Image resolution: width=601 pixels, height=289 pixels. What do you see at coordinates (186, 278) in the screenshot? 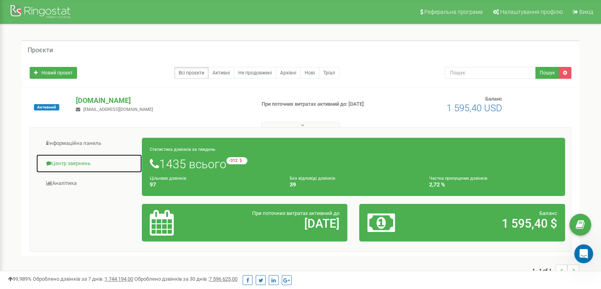
I see `span: Оброблено дзвінків за 30 днів :` at bounding box center [186, 278].